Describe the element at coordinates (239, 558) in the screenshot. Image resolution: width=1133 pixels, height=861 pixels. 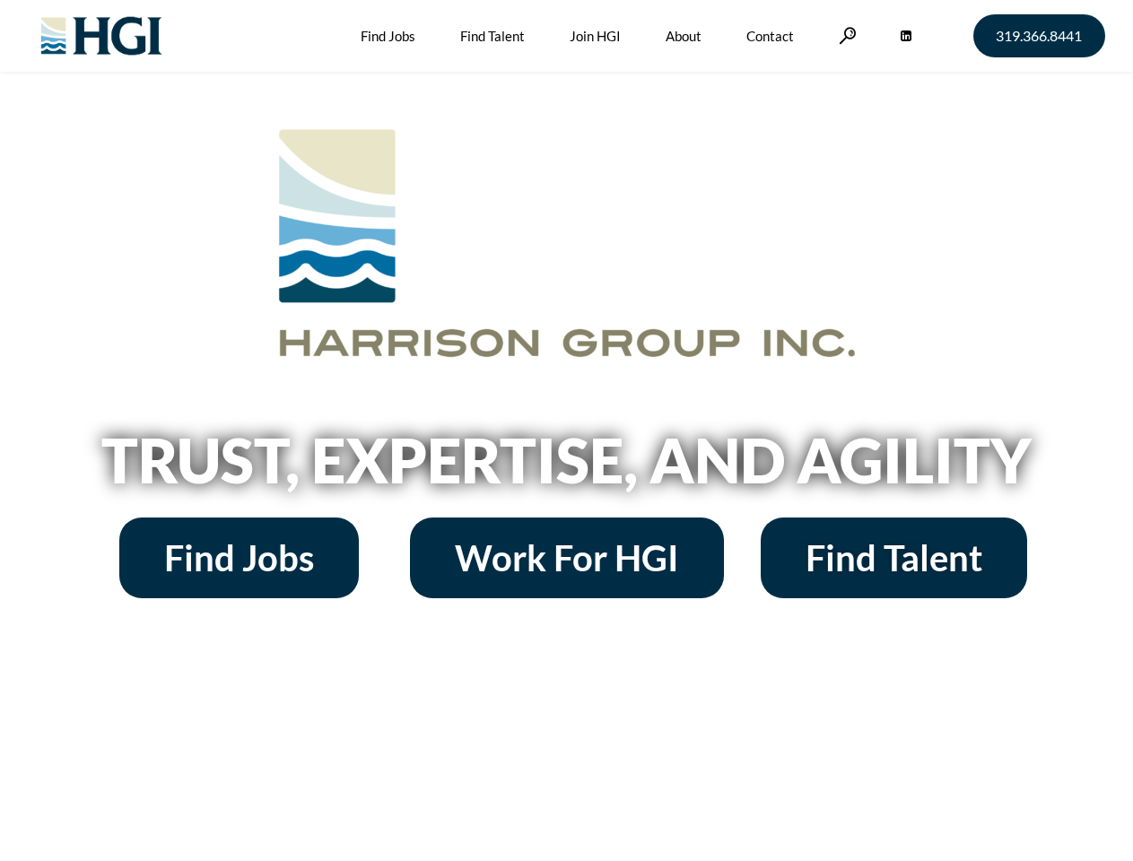
I see `a: Find Jobs` at that location.